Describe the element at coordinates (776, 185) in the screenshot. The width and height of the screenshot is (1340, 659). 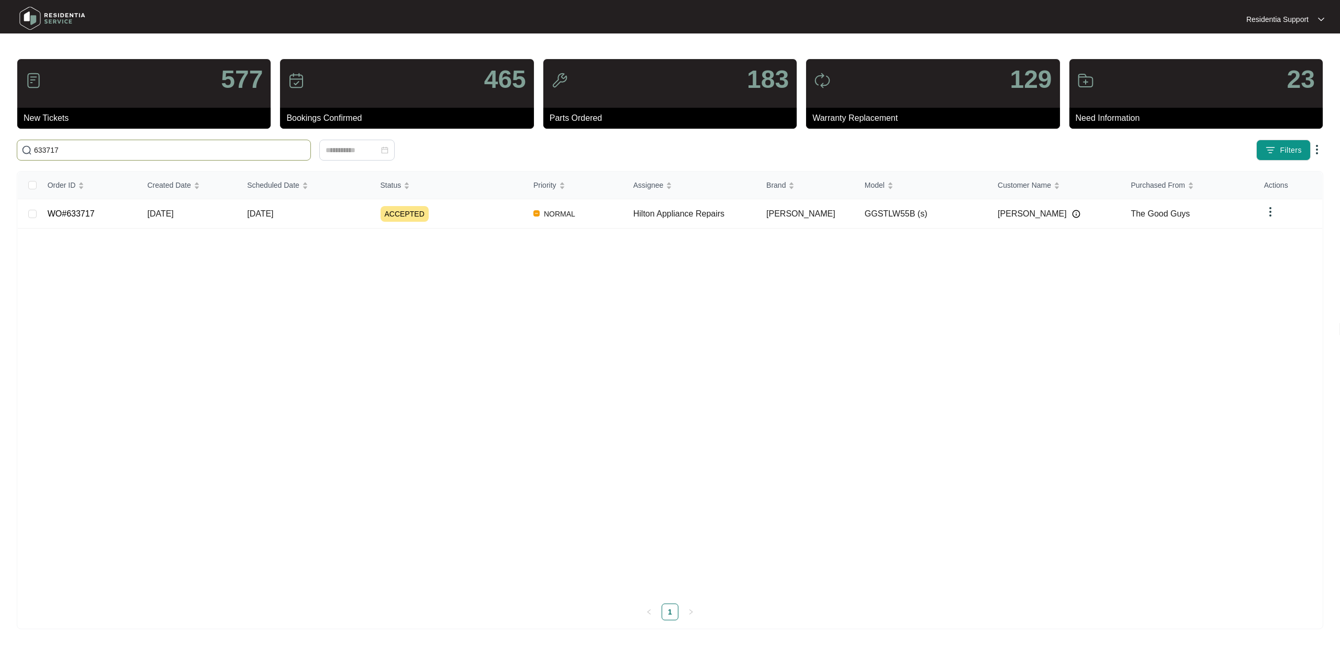
I see `span: Brand` at that location.